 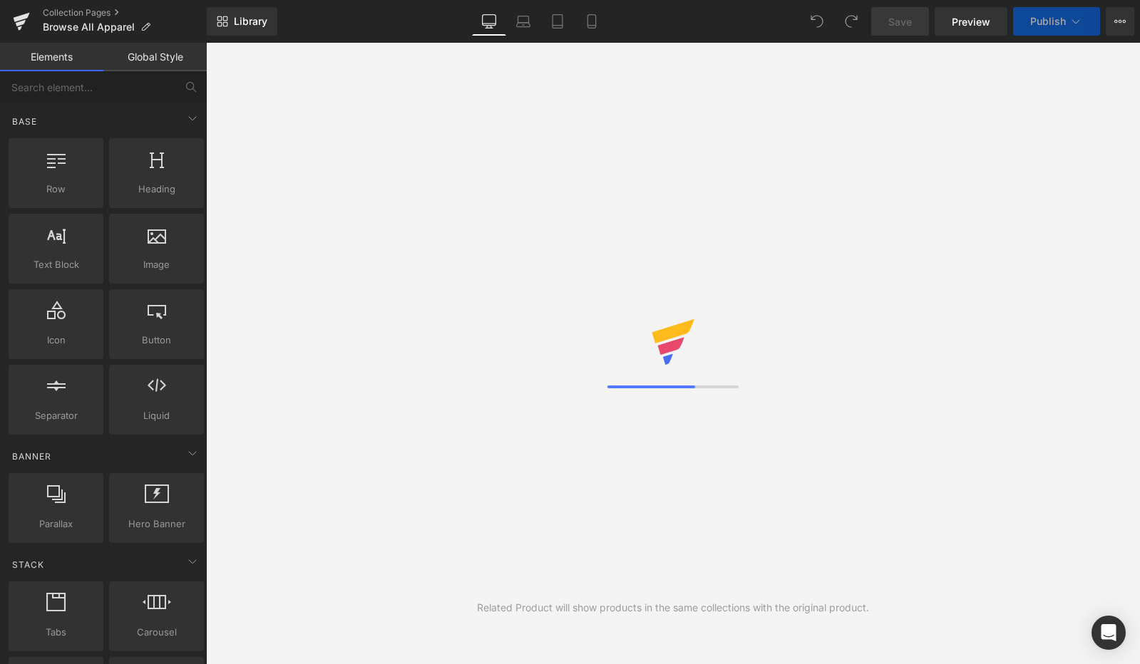 I want to click on span: Save, so click(x=899, y=21).